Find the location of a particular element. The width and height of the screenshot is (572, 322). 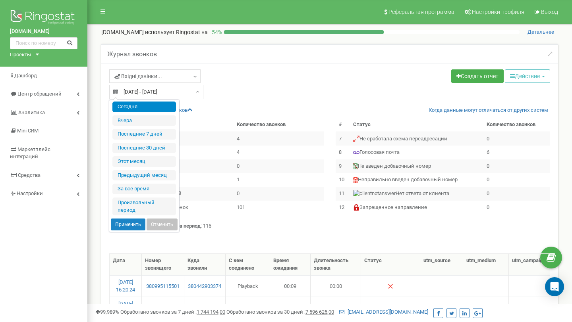

span: Настройки is located at coordinates (30, 193).